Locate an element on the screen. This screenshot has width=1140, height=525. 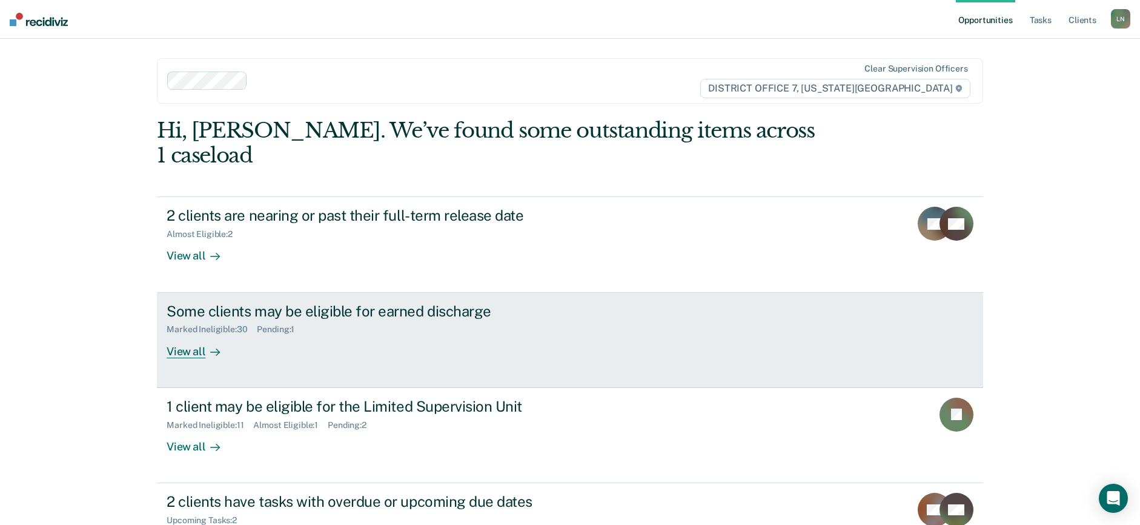
a: 1 client may be eligible for the Limited Supervision UnitMarked Ineligible:11Almost Eligible:1Pen... is located at coordinates (570, 435).